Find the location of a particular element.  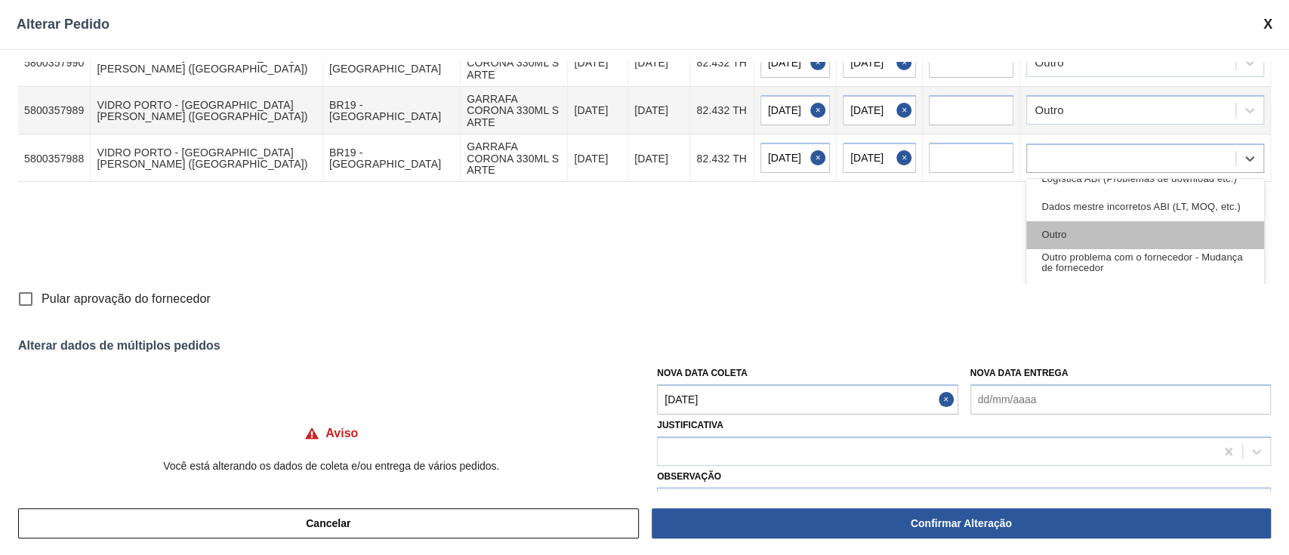

font: 5800357990 is located at coordinates (54, 63).